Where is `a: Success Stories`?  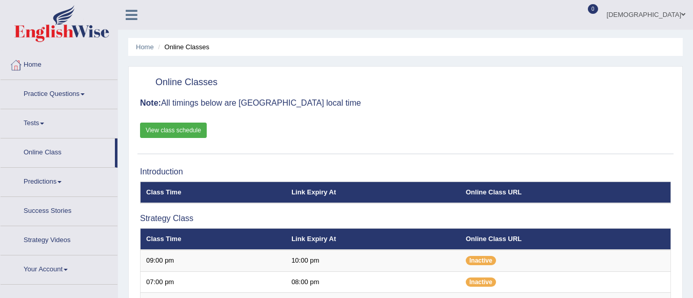
a: Success Stories is located at coordinates (59, 210).